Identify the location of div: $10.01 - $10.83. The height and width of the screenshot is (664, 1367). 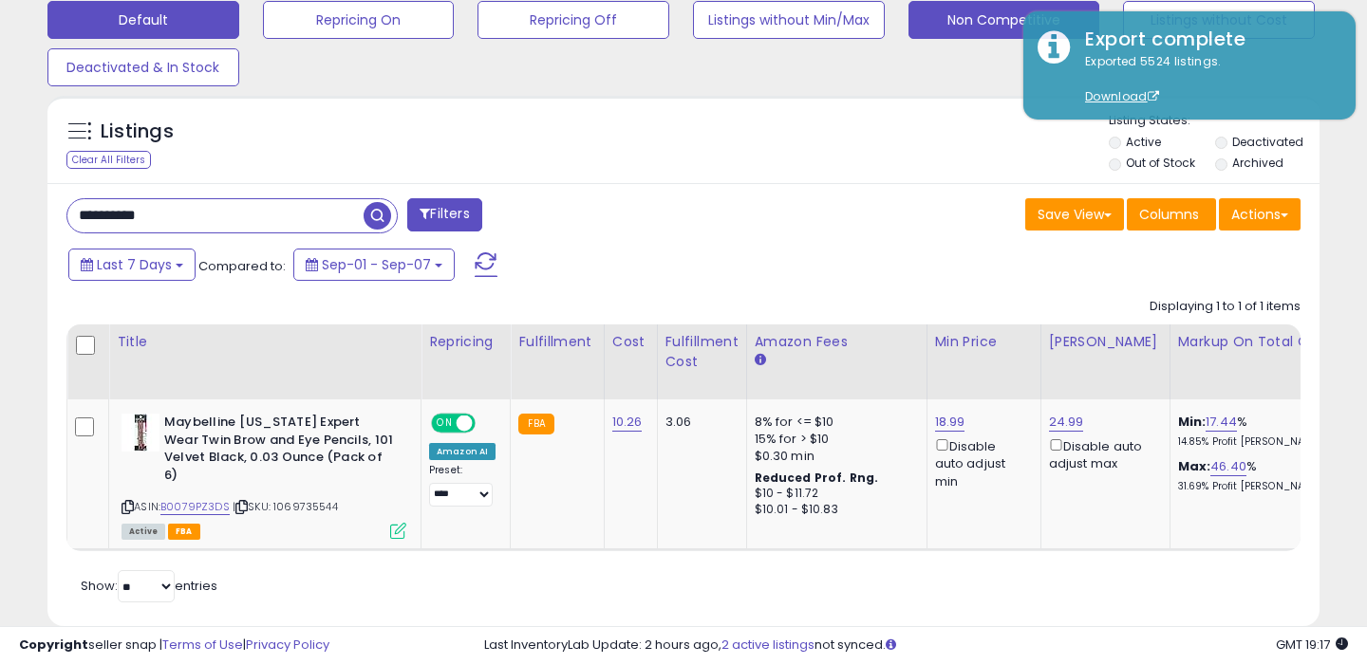
(833, 510).